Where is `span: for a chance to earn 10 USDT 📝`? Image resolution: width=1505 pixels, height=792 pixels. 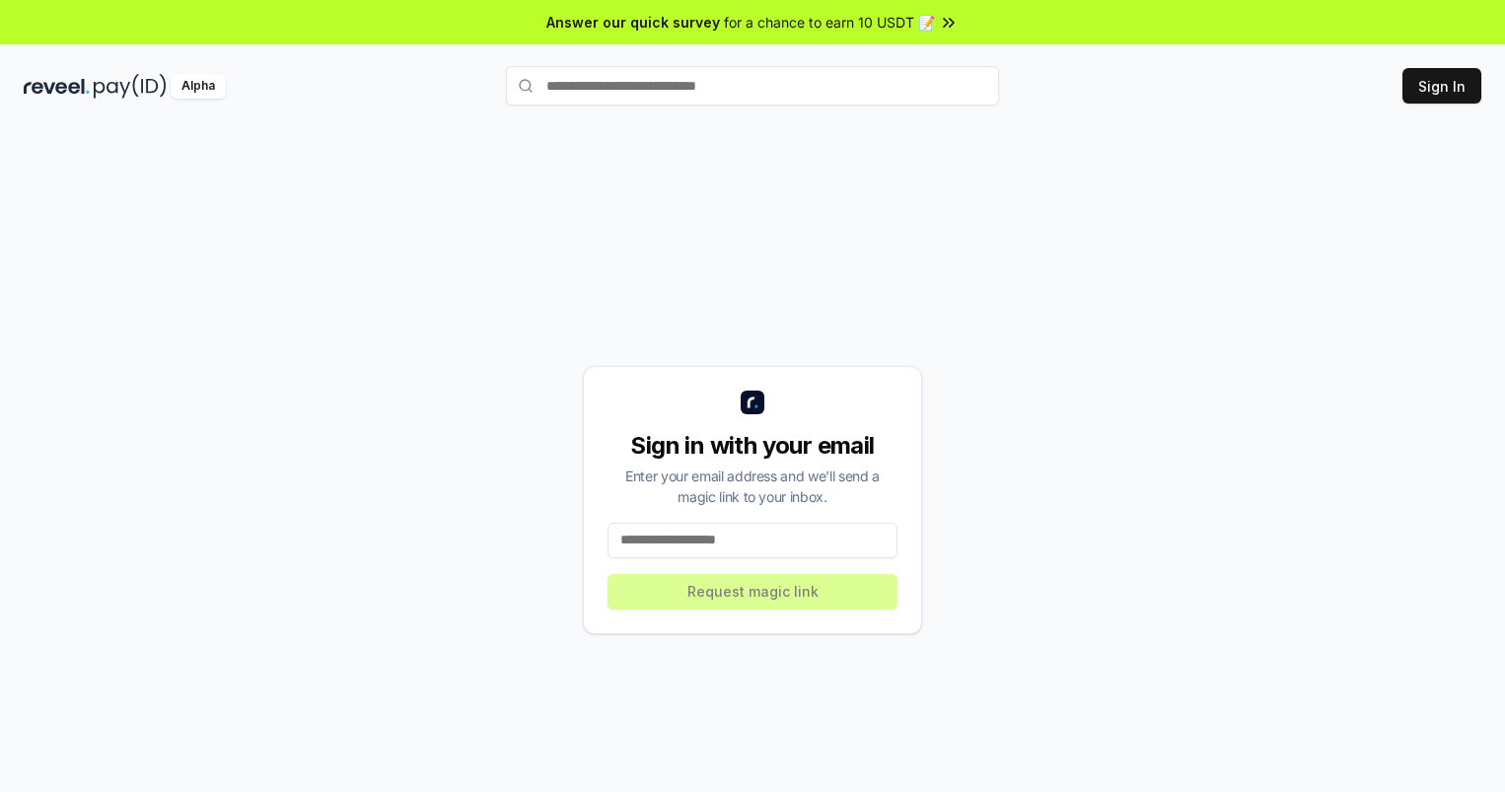
span: for a chance to earn 10 USDT 📝 is located at coordinates (829, 22).